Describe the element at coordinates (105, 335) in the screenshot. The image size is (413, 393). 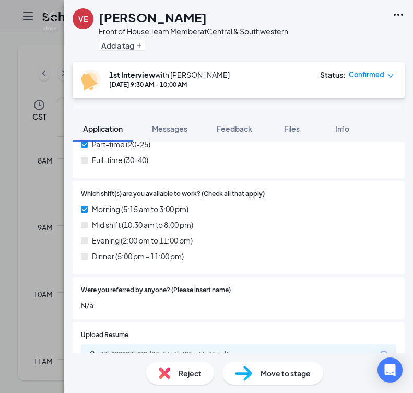
I see `span: Upload Resume` at that location.